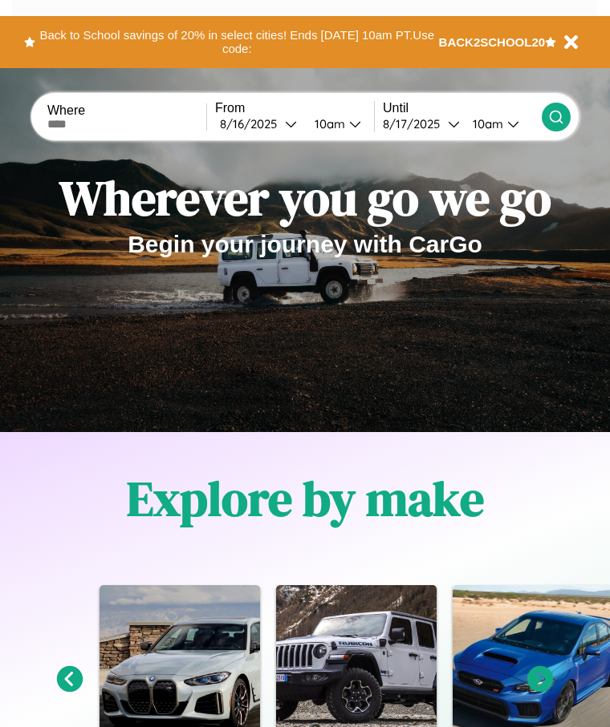  I want to click on h1: Explore by make, so click(305, 499).